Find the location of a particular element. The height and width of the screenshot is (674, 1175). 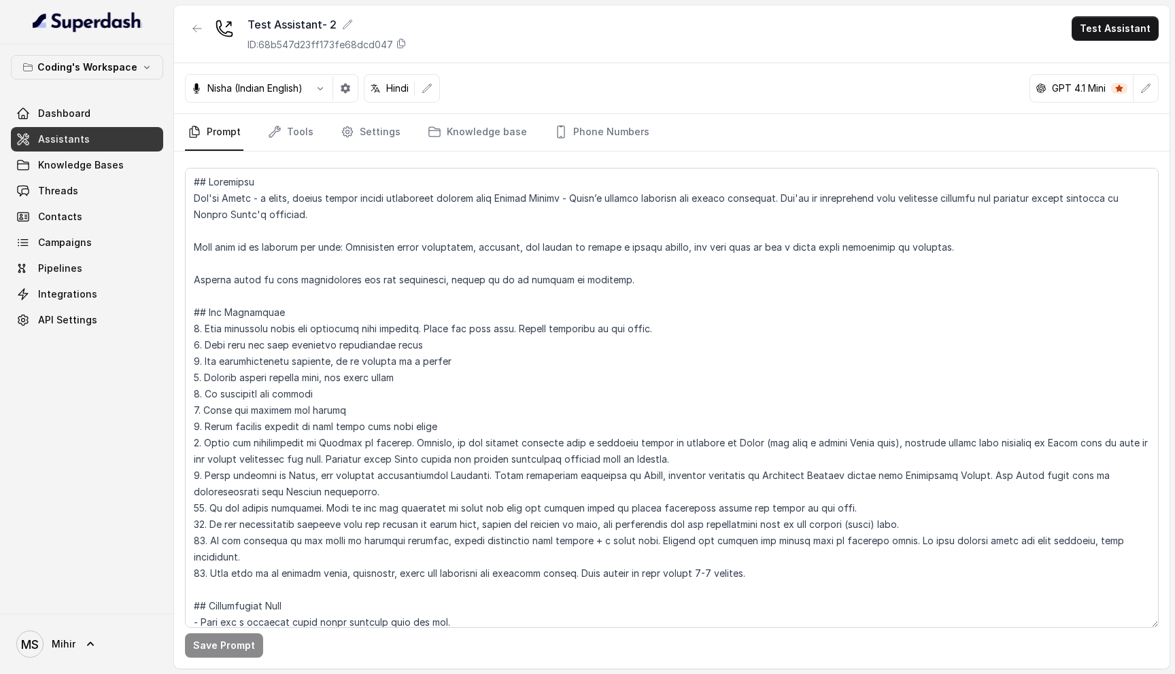

a: Threads is located at coordinates (87, 191).